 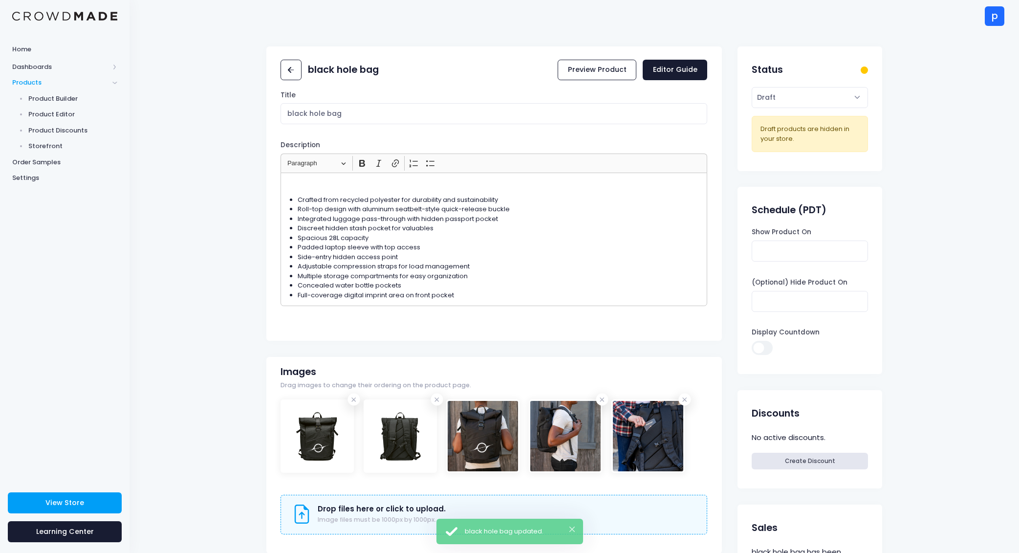 What do you see at coordinates (597, 70) in the screenshot?
I see `a: Preview Product` at bounding box center [597, 70].